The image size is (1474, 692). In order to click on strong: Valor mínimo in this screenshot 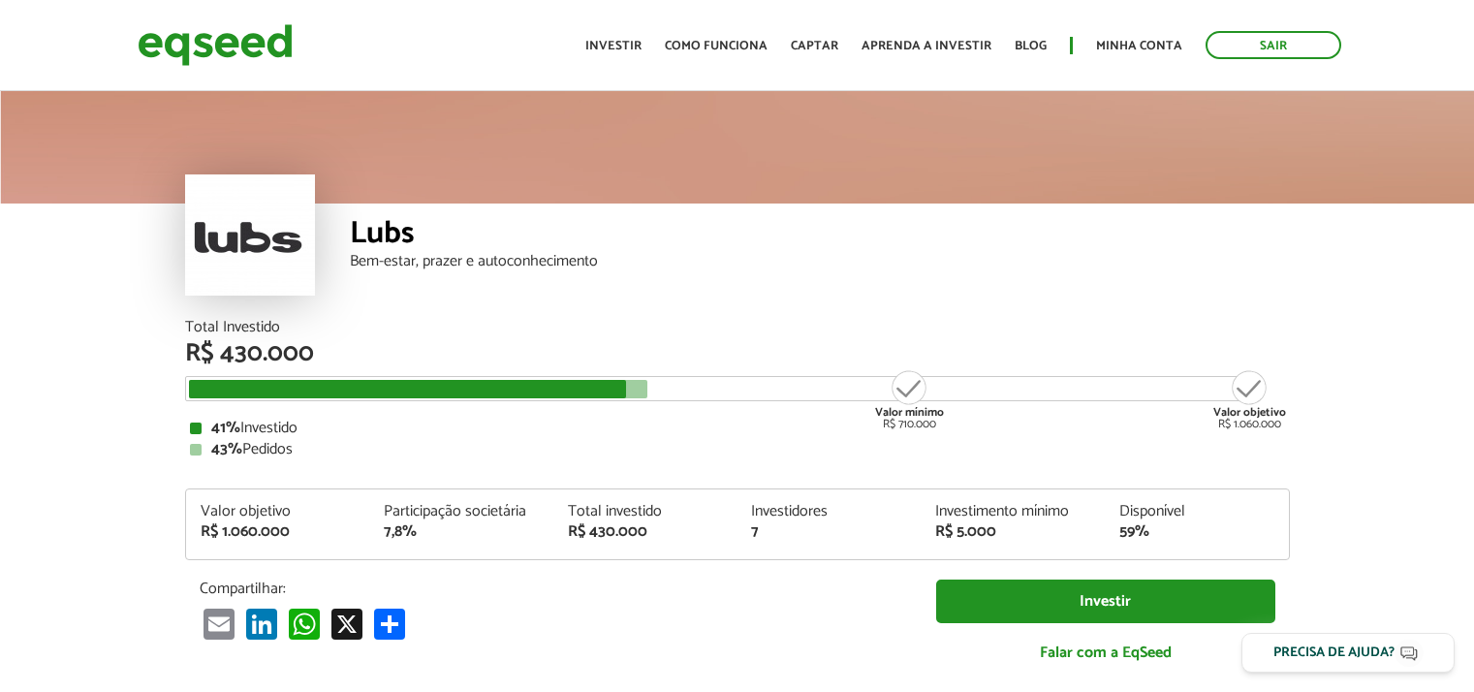, I will do `click(909, 412)`.